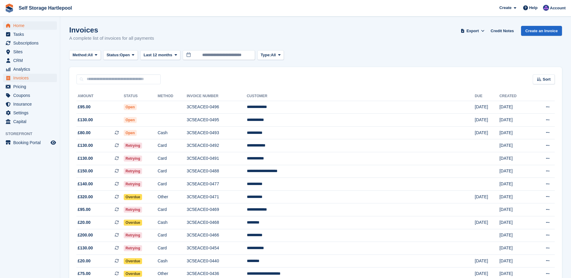  I want to click on span: Sort, so click(547, 79).